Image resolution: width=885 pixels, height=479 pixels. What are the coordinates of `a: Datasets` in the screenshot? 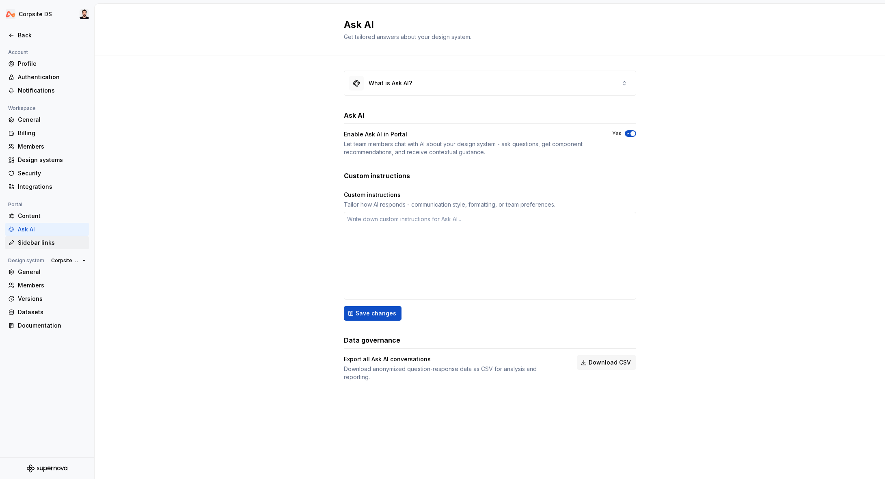 It's located at (47, 312).